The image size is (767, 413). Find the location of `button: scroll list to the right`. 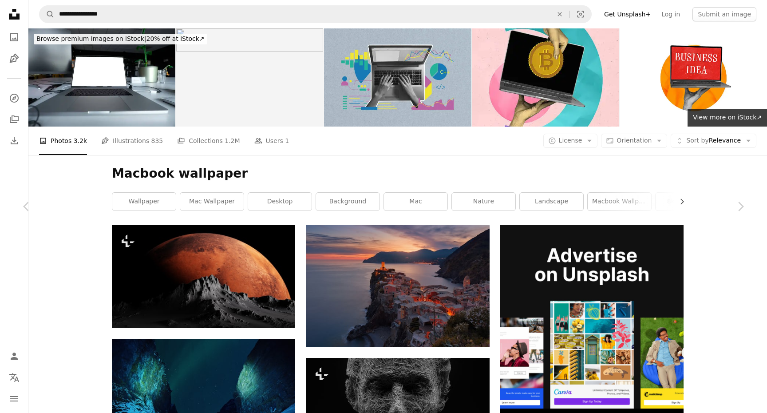

button: scroll list to the right is located at coordinates (679, 201).